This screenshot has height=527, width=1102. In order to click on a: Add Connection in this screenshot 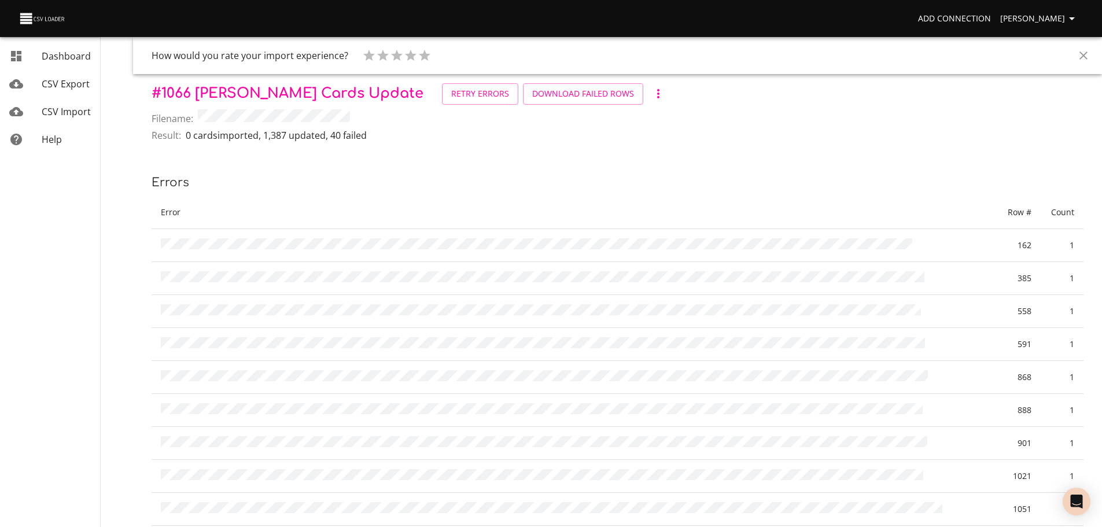, I will do `click(954, 19)`.